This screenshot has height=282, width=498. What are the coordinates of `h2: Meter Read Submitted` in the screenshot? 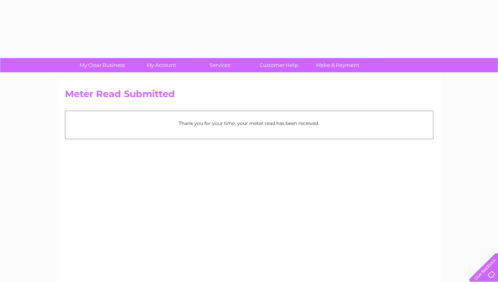 It's located at (249, 96).